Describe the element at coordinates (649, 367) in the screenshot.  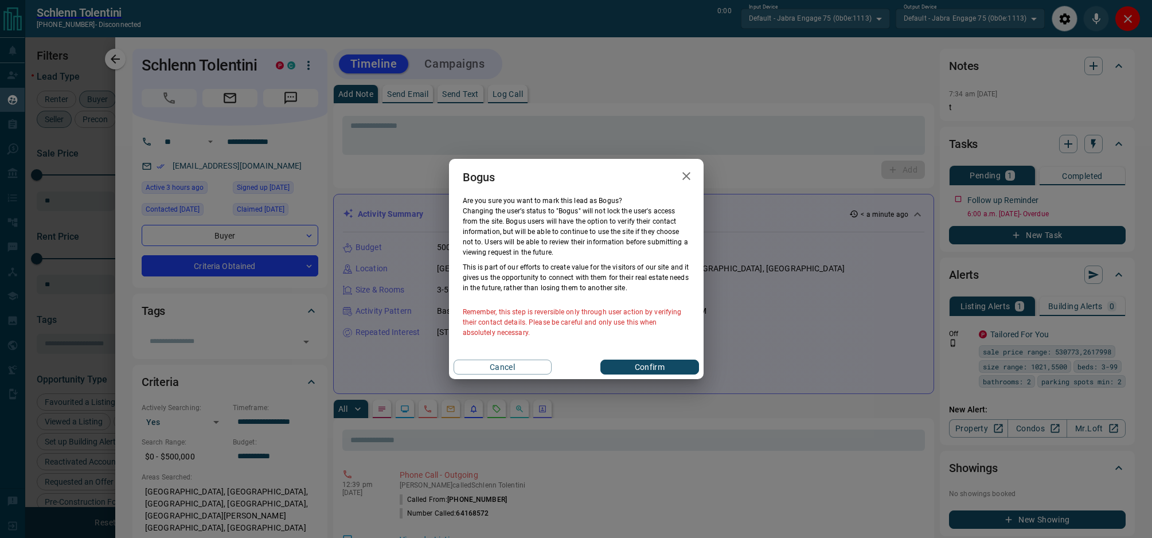
I see `button: Confirm` at that location.